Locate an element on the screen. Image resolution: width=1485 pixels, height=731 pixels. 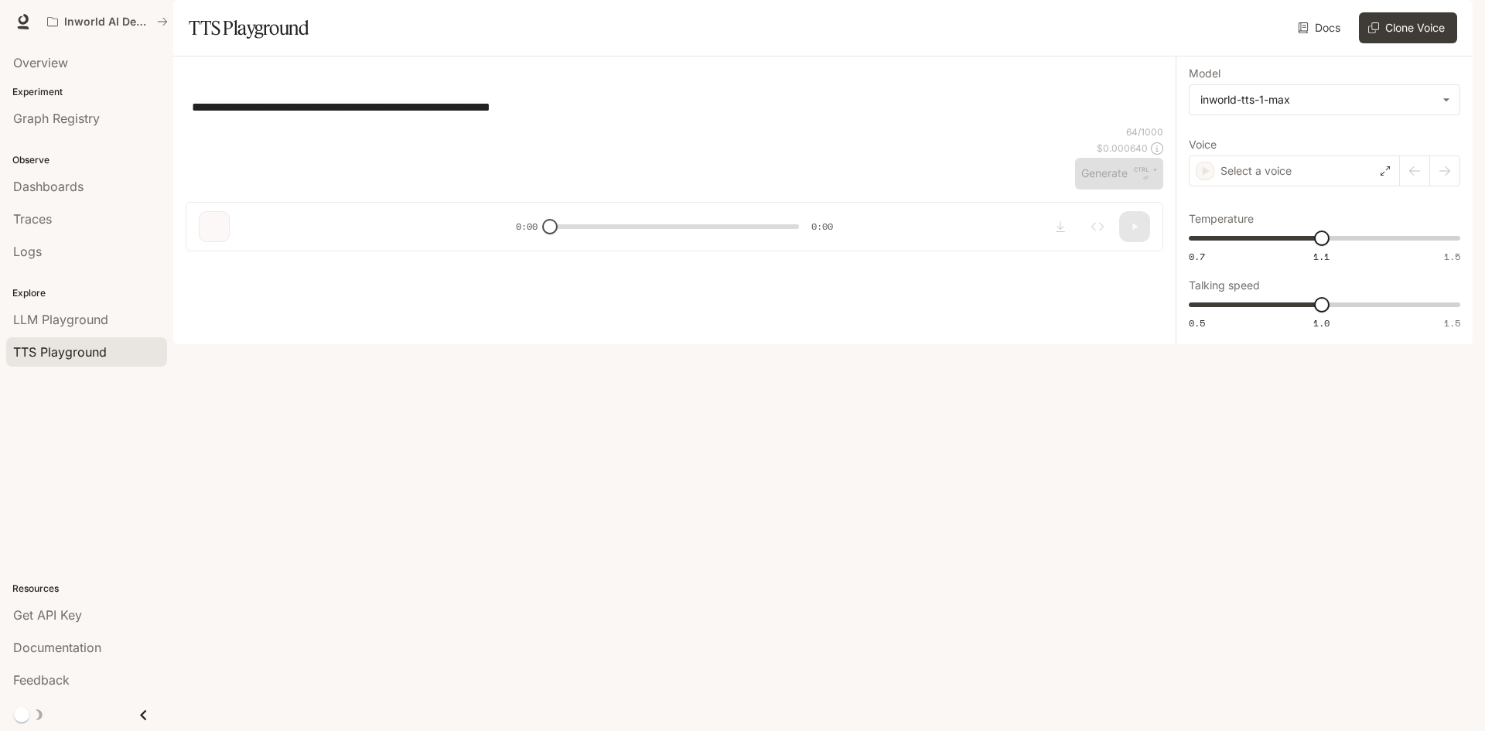
span: 1.0 is located at coordinates (1321, 323).